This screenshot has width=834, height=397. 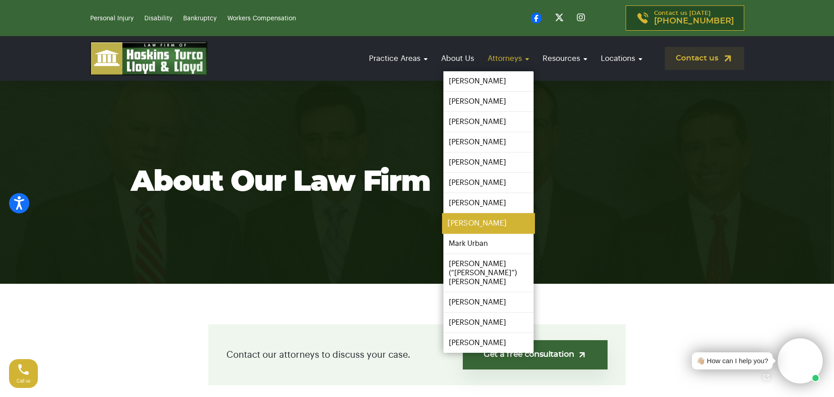 What do you see at coordinates (200, 18) in the screenshot?
I see `a: Bankruptcy` at bounding box center [200, 18].